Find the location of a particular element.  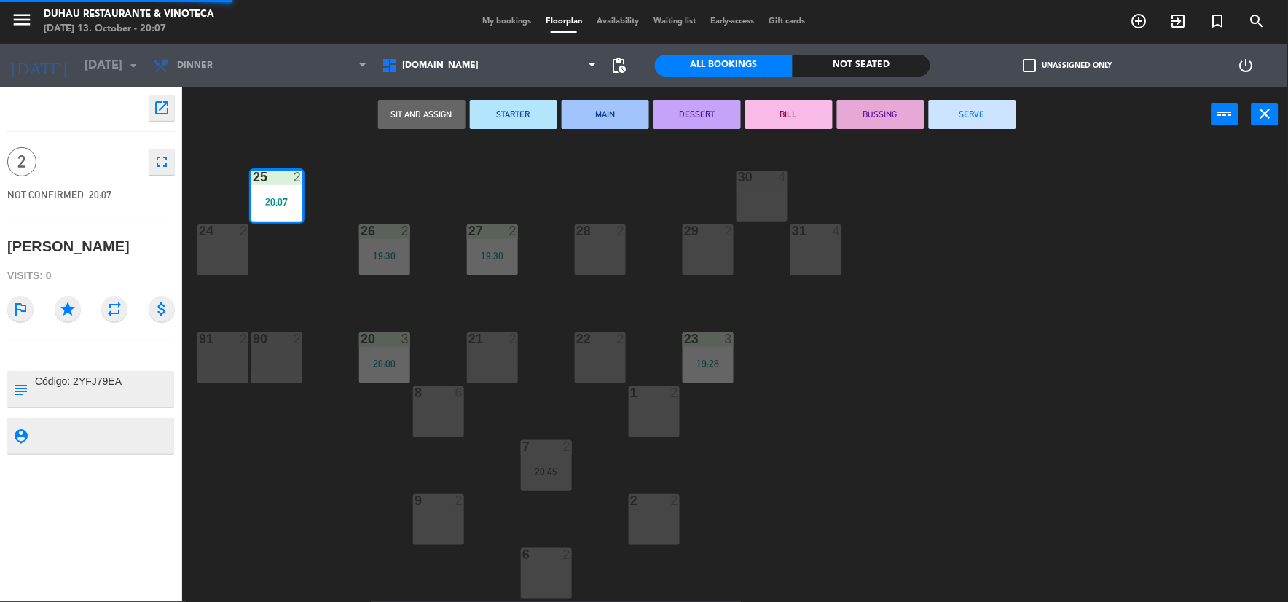

div: Duhau Restaurante & Vinoteca is located at coordinates (129, 15).